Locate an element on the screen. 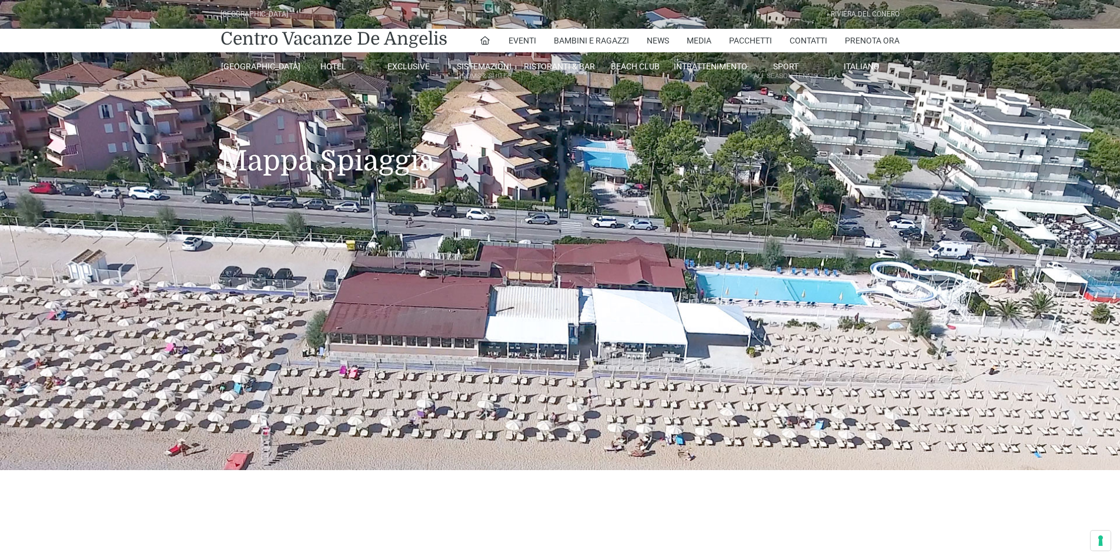 The image size is (1120, 560). div: Riviera Del Conero is located at coordinates (865, 14).